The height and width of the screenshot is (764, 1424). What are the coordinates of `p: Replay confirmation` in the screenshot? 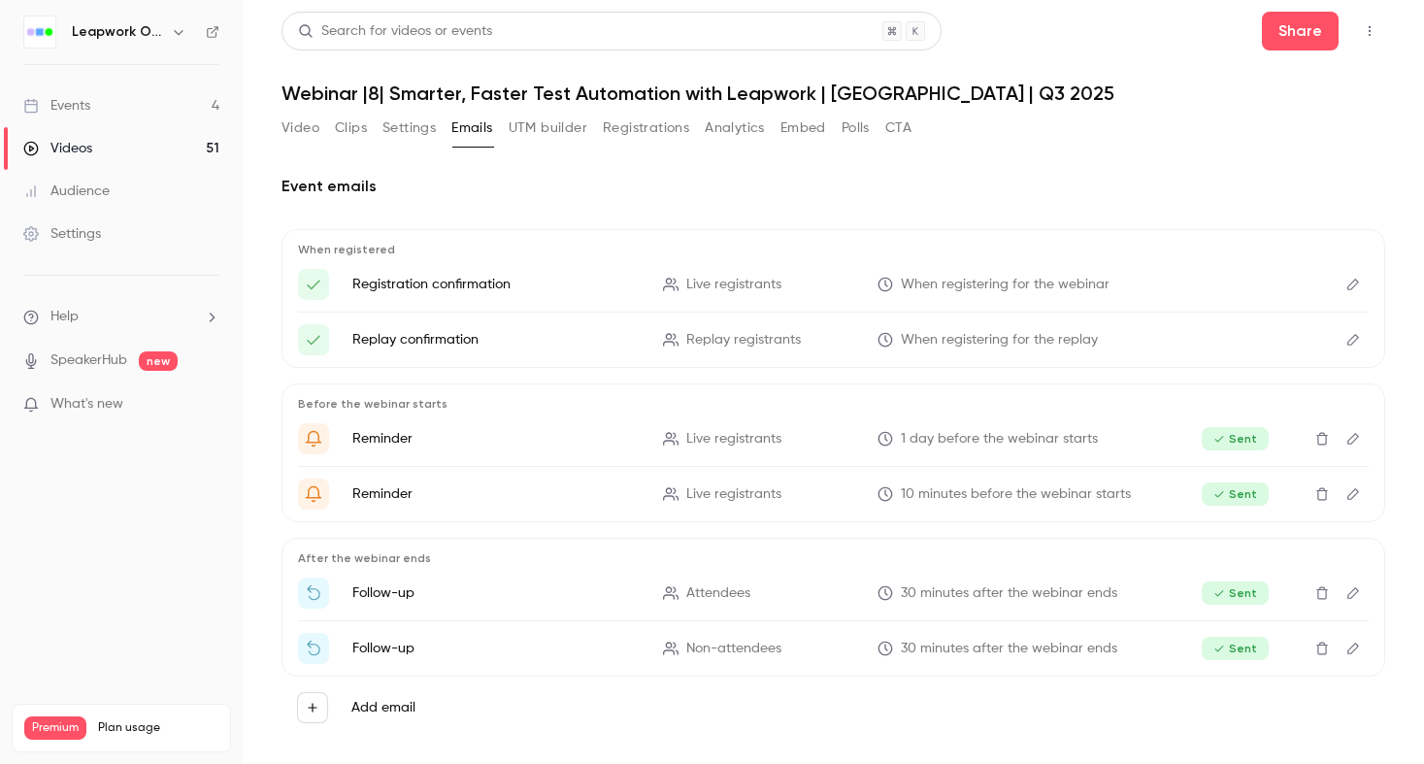 It's located at (496, 340).